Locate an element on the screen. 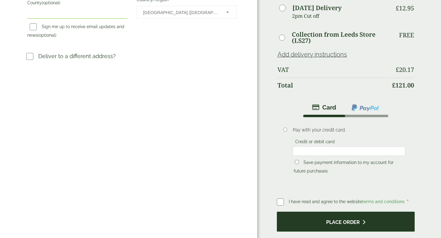 The height and width of the screenshot is (238, 441). bdi: 20.17 is located at coordinates (404, 69).